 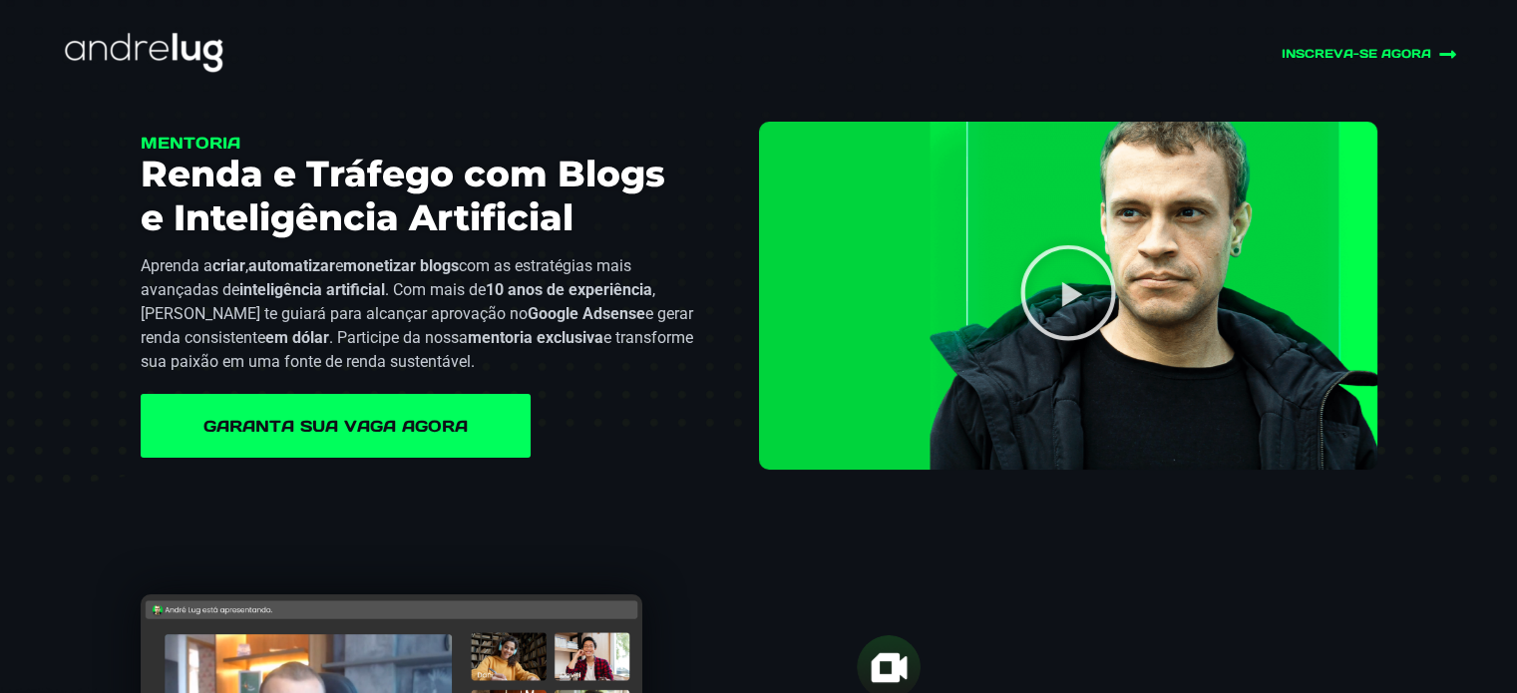 I want to click on strong: monetizar blogs, so click(x=401, y=265).